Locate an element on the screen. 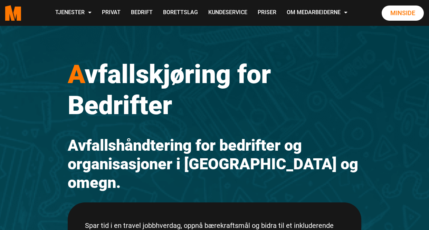  a: Om Medarbeiderne is located at coordinates (317, 13).